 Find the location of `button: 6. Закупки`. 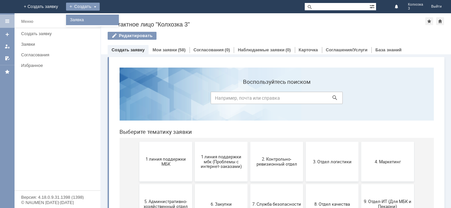

button: 6. Закупки is located at coordinates (107, 141).